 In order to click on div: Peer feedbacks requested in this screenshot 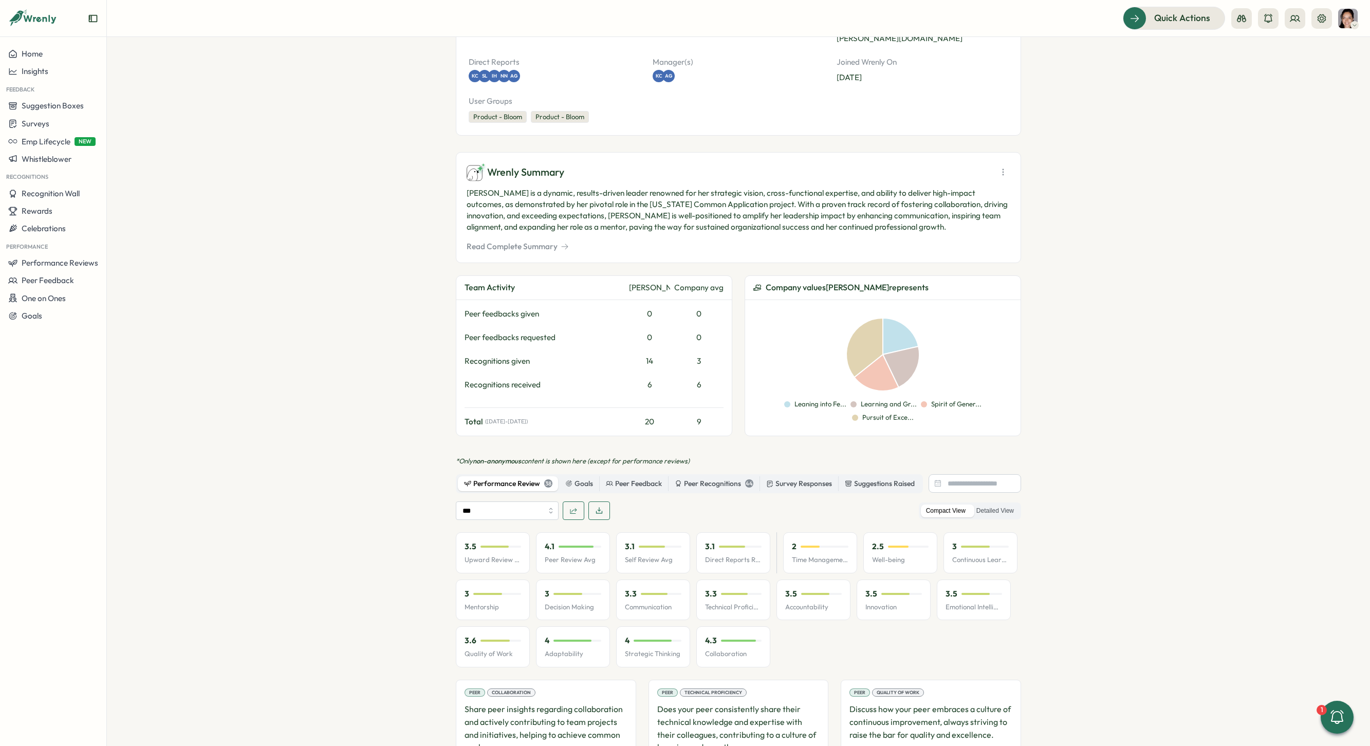, I will do `click(545, 338)`.